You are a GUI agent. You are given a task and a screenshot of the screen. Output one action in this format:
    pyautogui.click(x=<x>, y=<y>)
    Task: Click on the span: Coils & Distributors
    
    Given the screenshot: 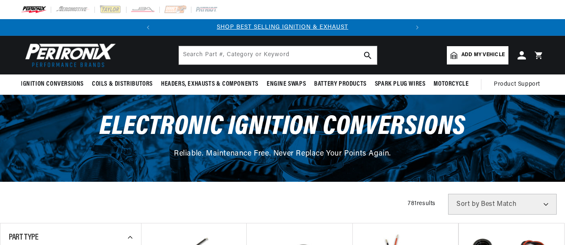 What is the action you would take?
    pyautogui.click(x=122, y=84)
    